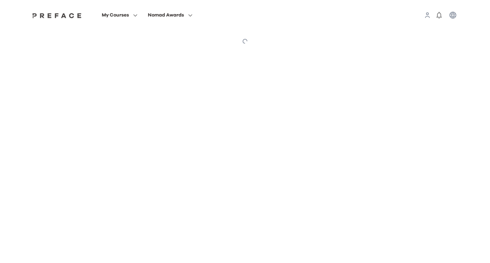 This screenshot has height=263, width=490. Describe the element at coordinates (170, 15) in the screenshot. I see `button: Nomad Awards` at that location.